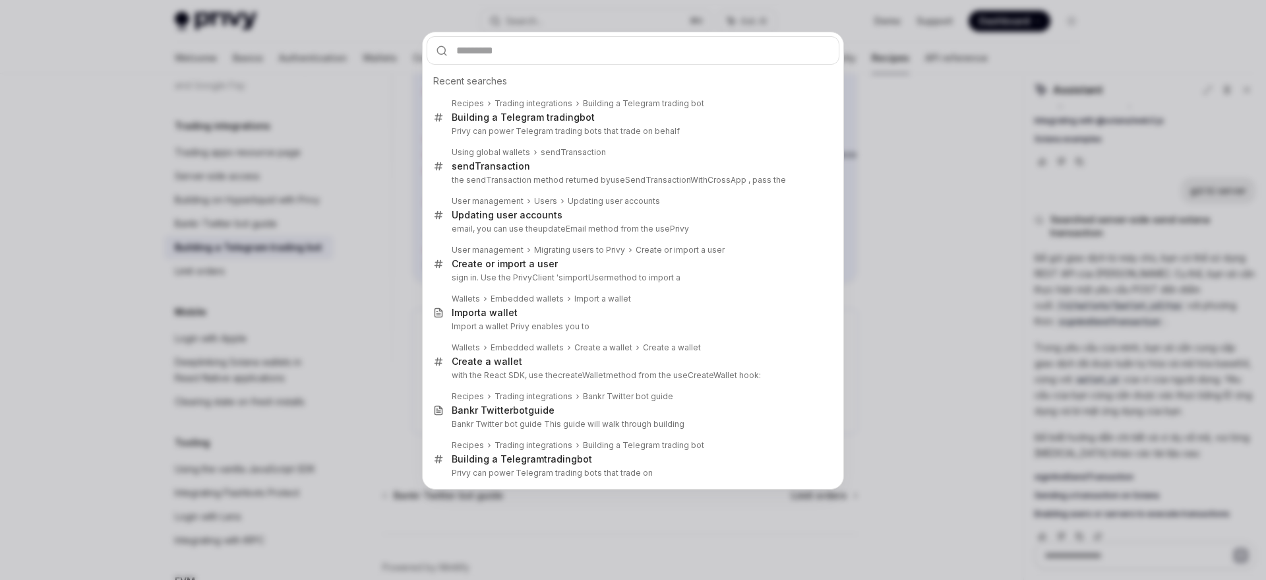 The height and width of the screenshot is (580, 1266). I want to click on b: trading, so click(561, 458).